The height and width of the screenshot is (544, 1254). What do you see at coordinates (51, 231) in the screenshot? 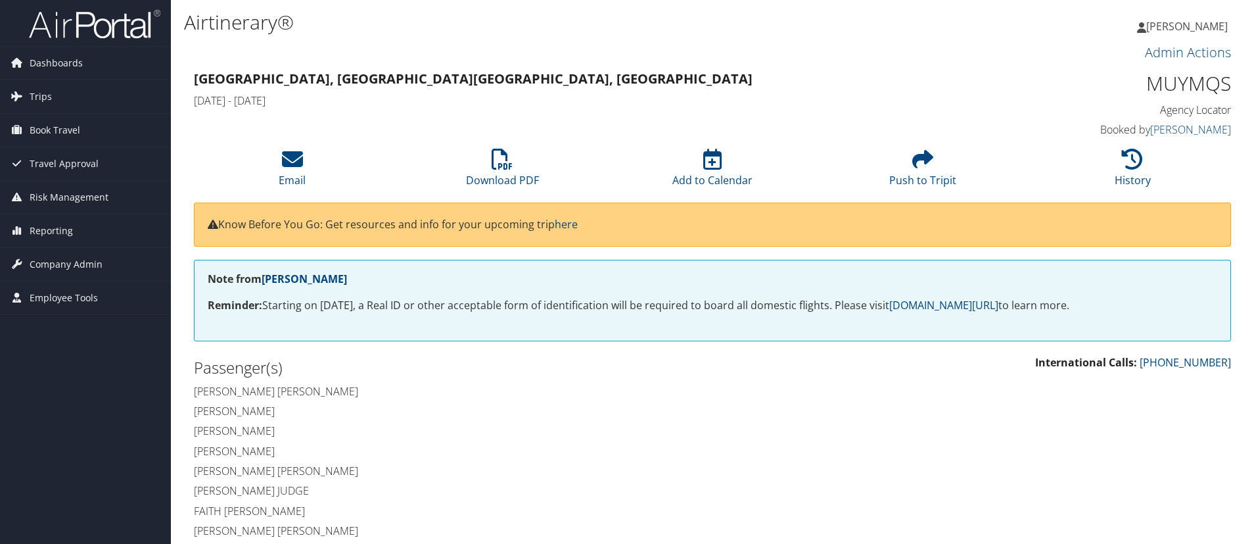
I see `span: Reporting` at bounding box center [51, 231].